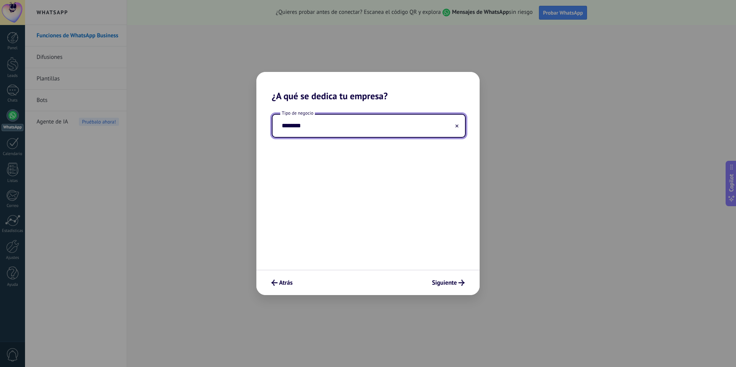 The height and width of the screenshot is (367, 736). Describe the element at coordinates (368, 87) in the screenshot. I see `h2: ¿A qué se dedica tu empresa?` at that location.